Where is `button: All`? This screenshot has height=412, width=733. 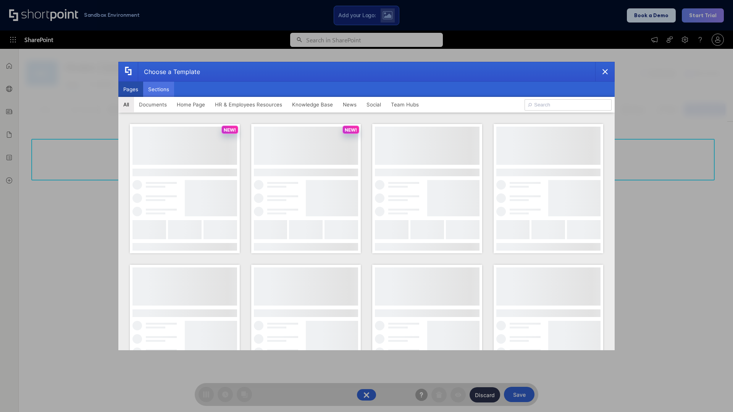
button: All is located at coordinates (126, 105).